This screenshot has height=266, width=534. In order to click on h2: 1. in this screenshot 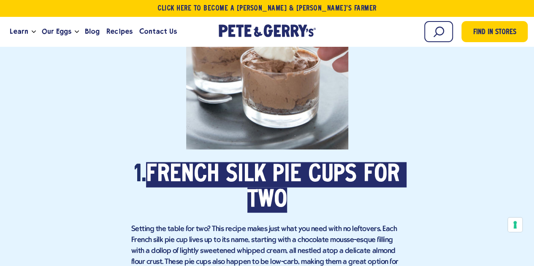, I will do `click(267, 188)`.